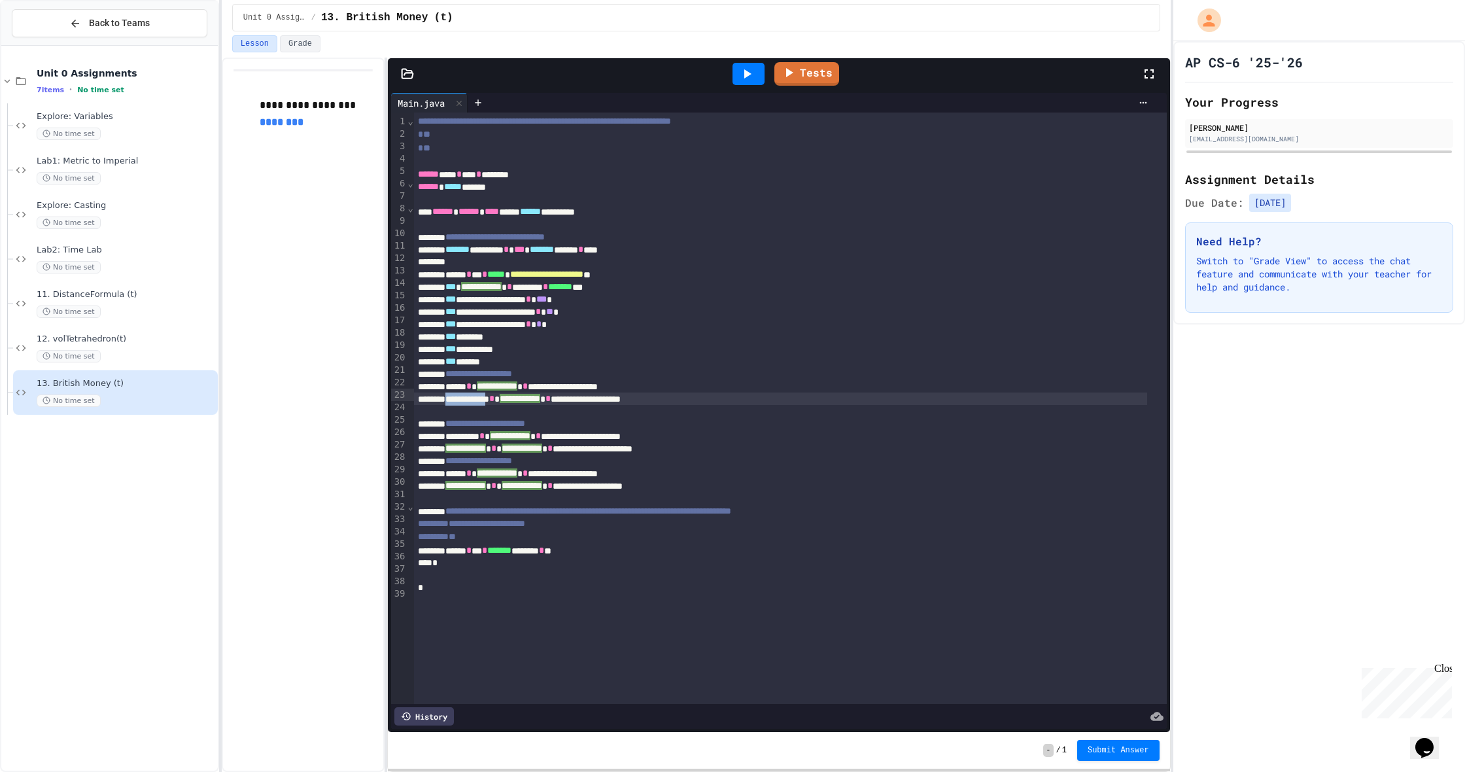 This screenshot has height=772, width=1465. Describe the element at coordinates (399, 382) in the screenshot. I see `div: 22` at that location.